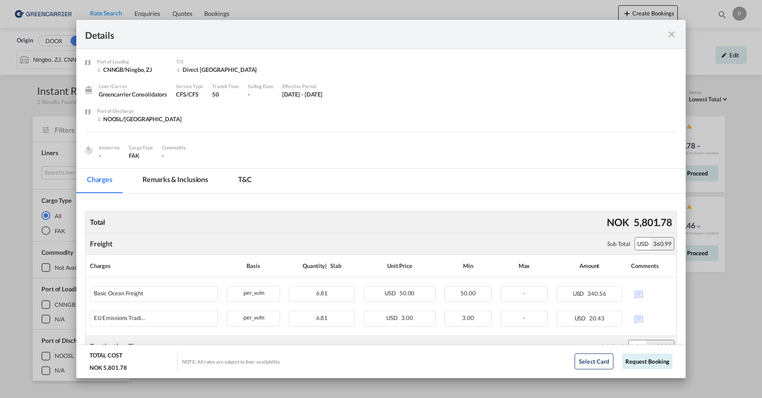  What do you see at coordinates (133, 94) in the screenshot?
I see `div: Greencarrier Consolidators` at bounding box center [133, 94].